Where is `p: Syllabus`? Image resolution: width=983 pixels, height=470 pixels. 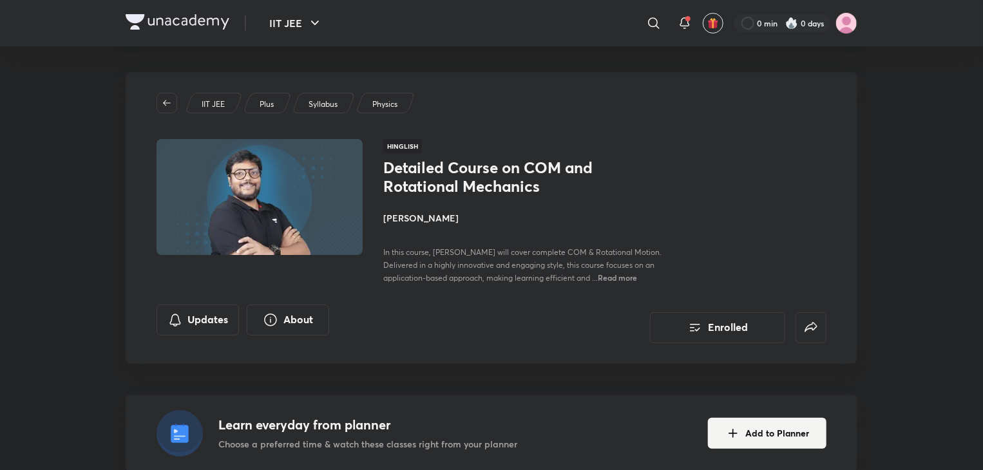
p: Syllabus is located at coordinates (323, 104).